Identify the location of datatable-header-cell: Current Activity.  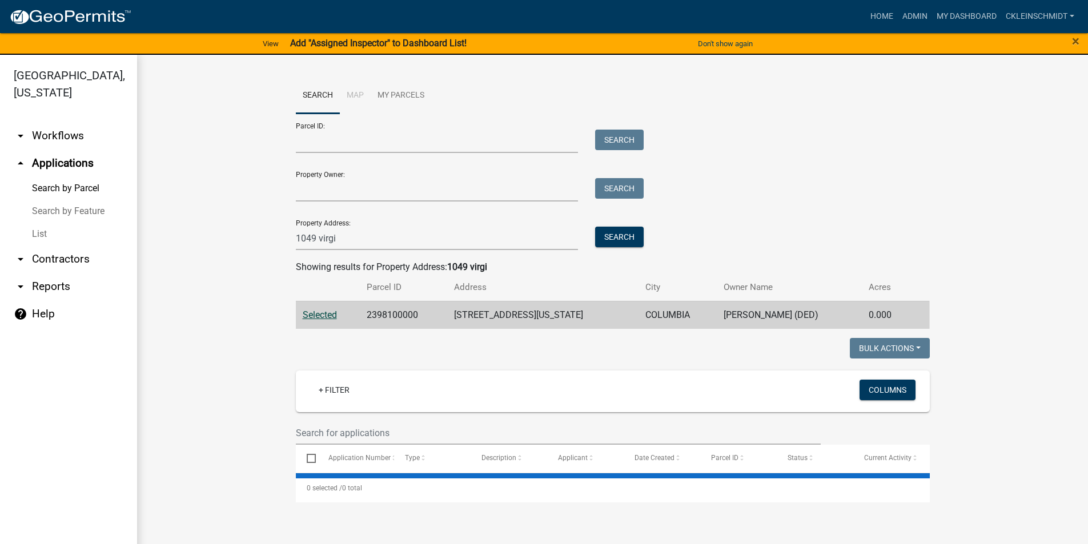
(892, 459).